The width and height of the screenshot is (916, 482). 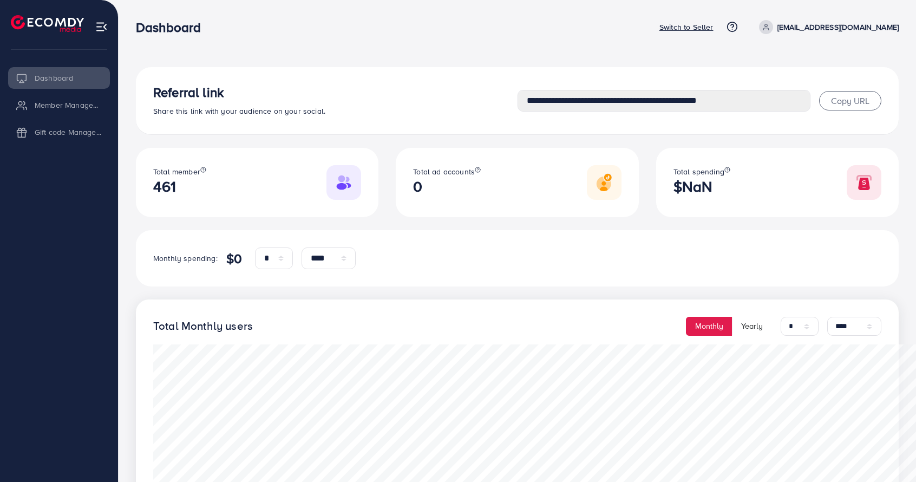 I want to click on span: Total ad accounts, so click(x=444, y=172).